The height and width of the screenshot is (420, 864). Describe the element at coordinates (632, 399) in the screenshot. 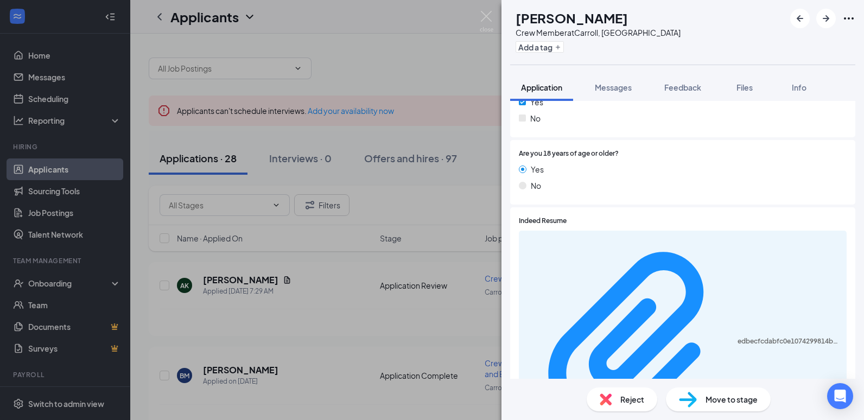

I see `span: Reject` at that location.